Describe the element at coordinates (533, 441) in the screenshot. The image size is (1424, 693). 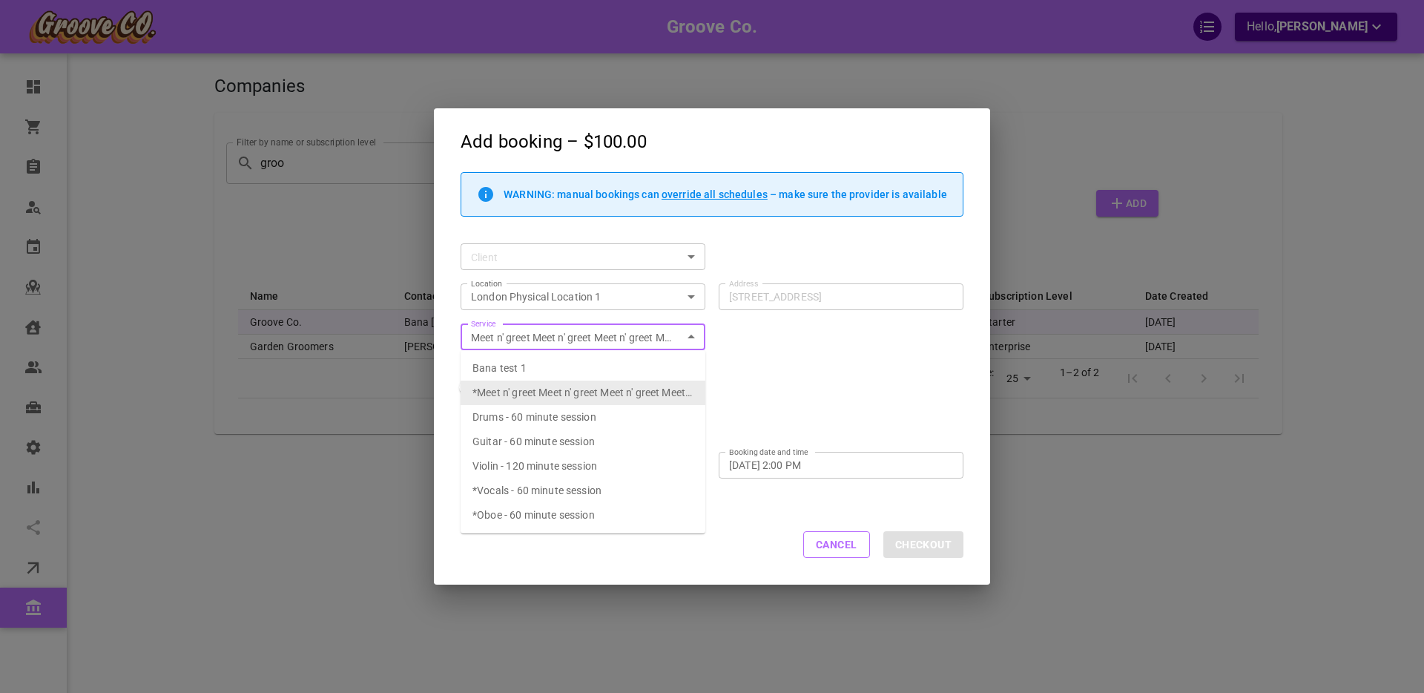
I see `div: Guitar - 60 minute session` at that location.